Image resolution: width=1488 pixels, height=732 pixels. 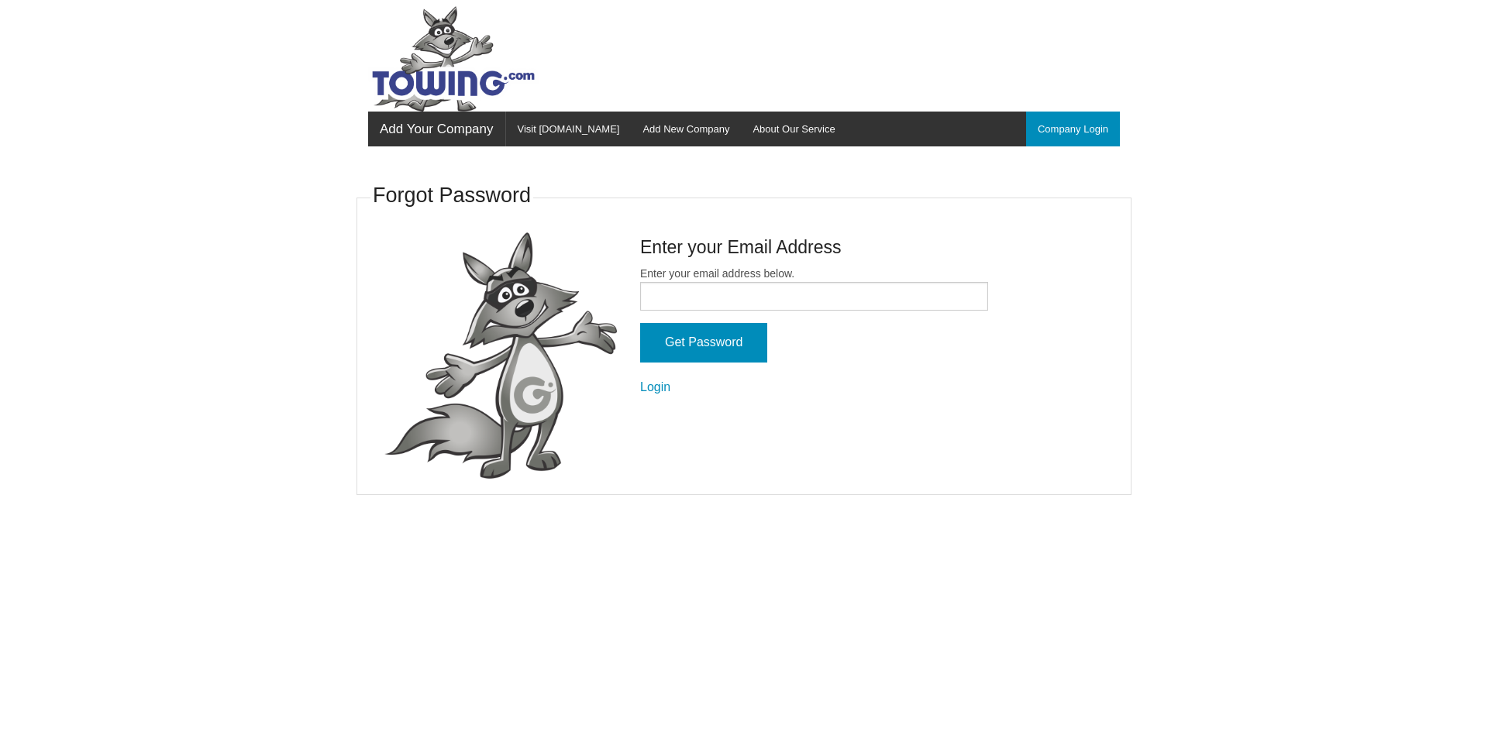 I want to click on a: About Our Service, so click(x=794, y=129).